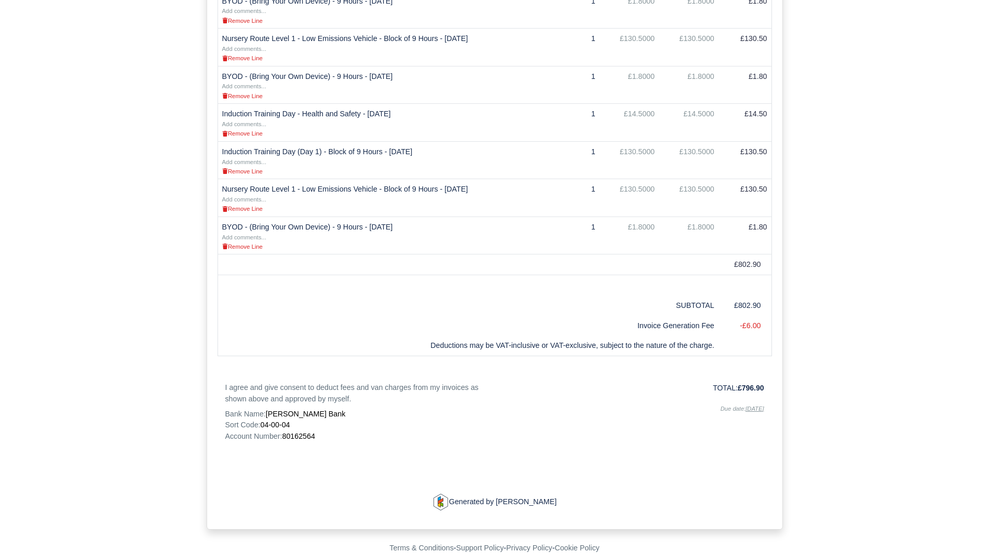 The height and width of the screenshot is (553, 989). What do you see at coordinates (745, 326) in the screenshot?
I see `td: -£6.00` at bounding box center [745, 326].